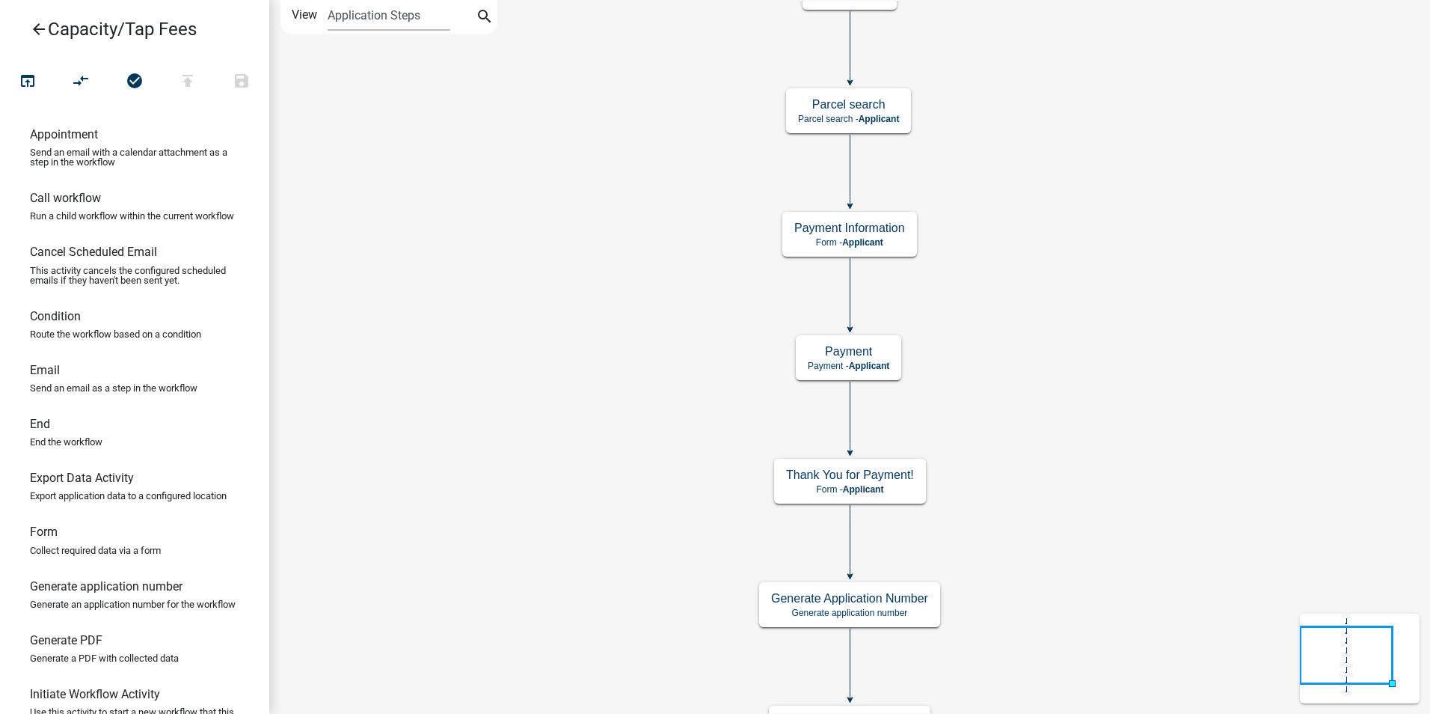  Describe the element at coordinates (848, 104) in the screenshot. I see `h5: Parcel search` at that location.